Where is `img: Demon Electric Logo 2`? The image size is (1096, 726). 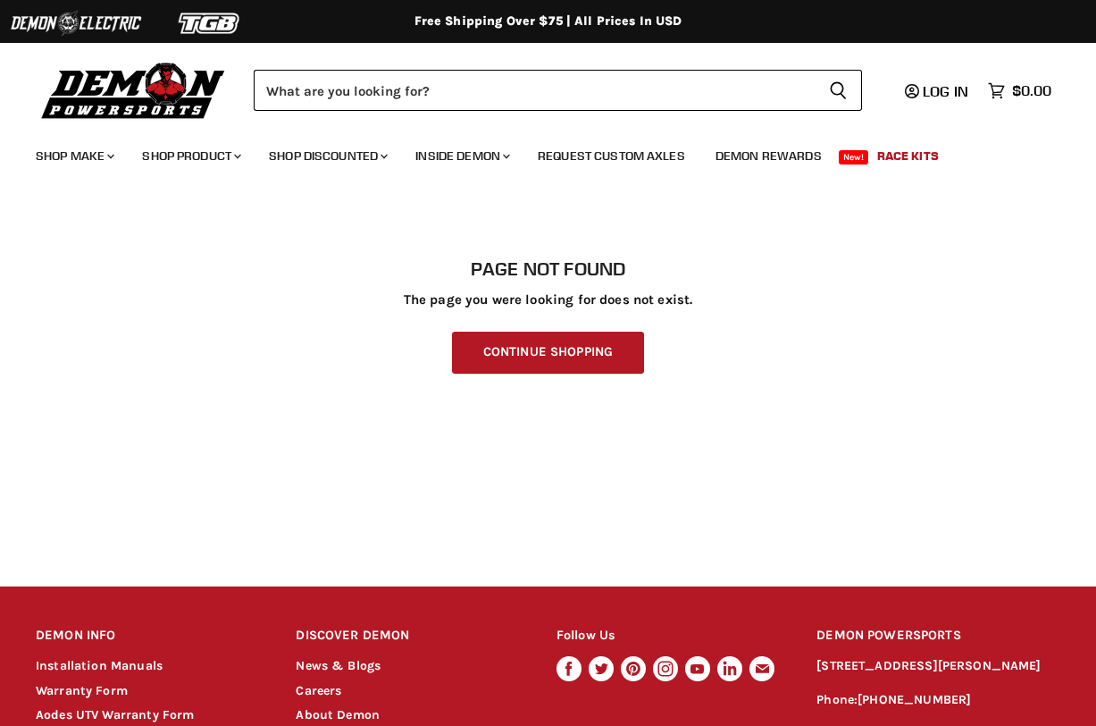 img: Demon Electric Logo 2 is located at coordinates (76, 23).